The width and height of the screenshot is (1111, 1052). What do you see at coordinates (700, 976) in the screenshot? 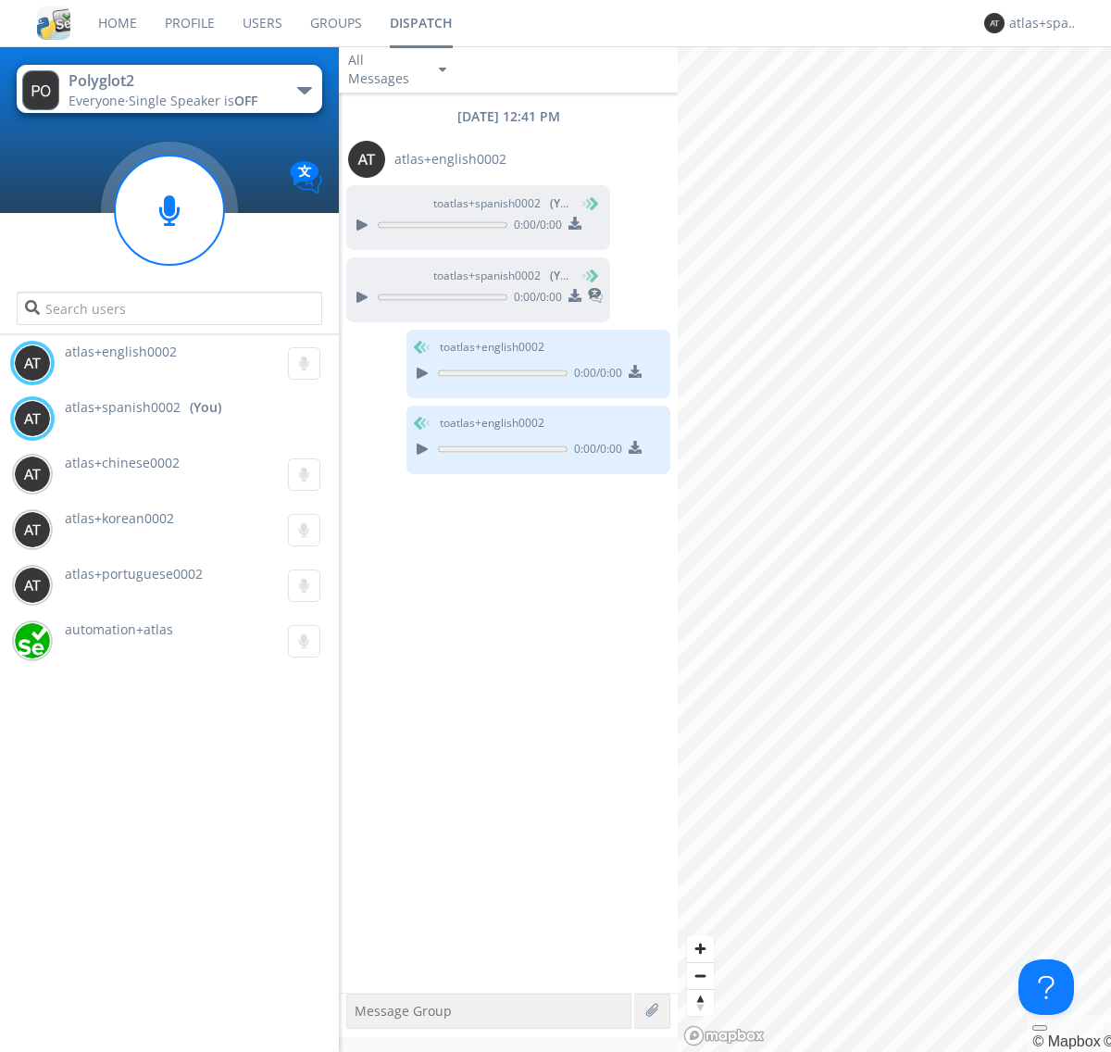
I see `span: Zoom out` at bounding box center [700, 976].